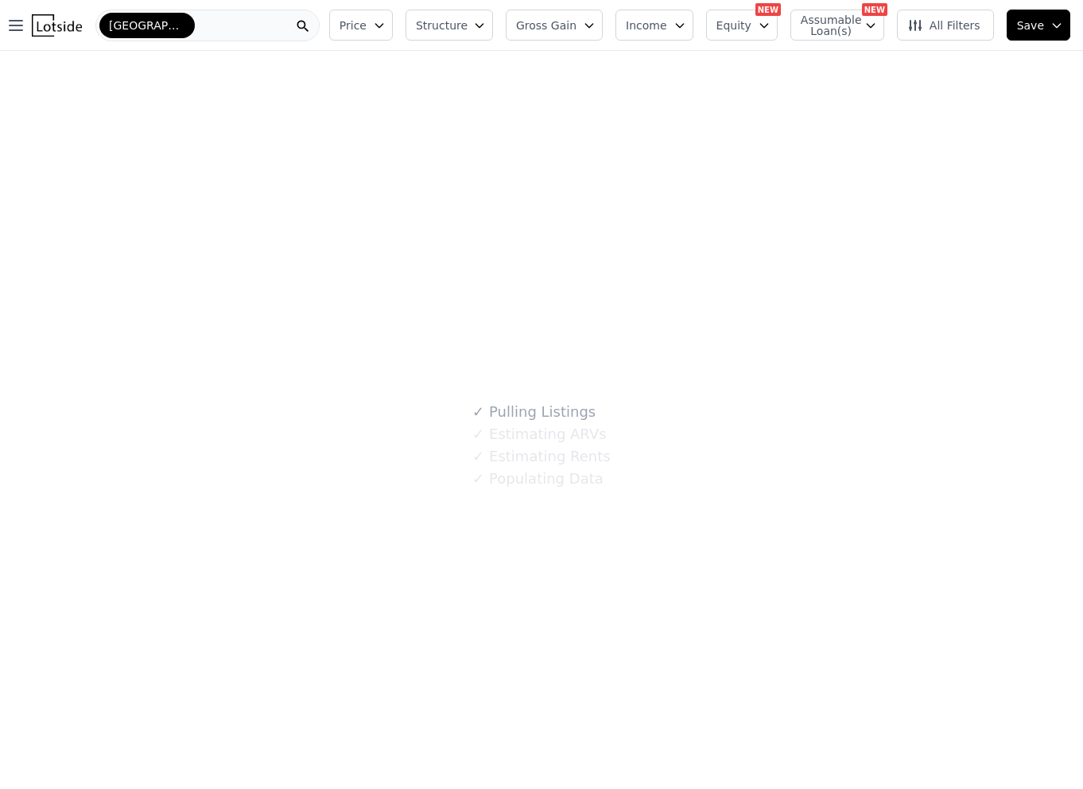 This screenshot has height=789, width=1083. I want to click on span: Income, so click(647, 25).